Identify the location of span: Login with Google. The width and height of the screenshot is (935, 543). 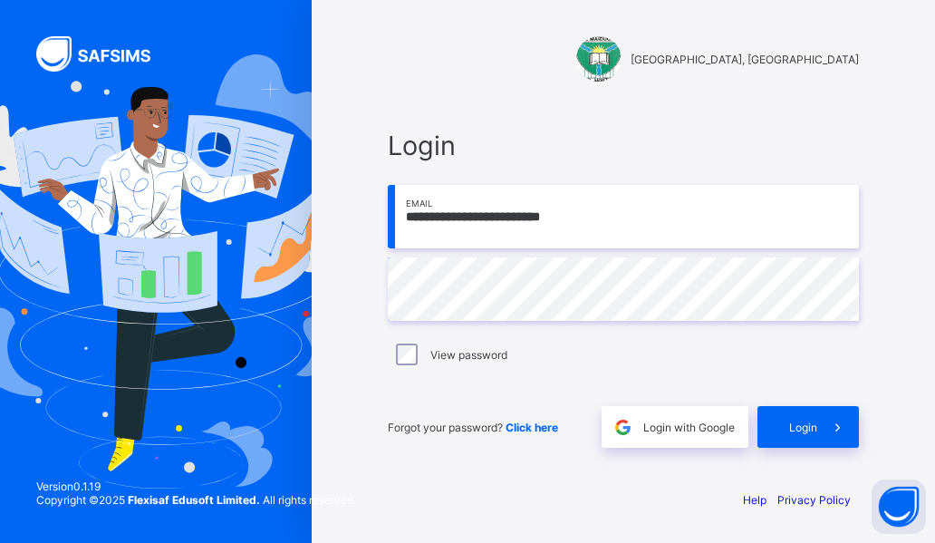
(688, 427).